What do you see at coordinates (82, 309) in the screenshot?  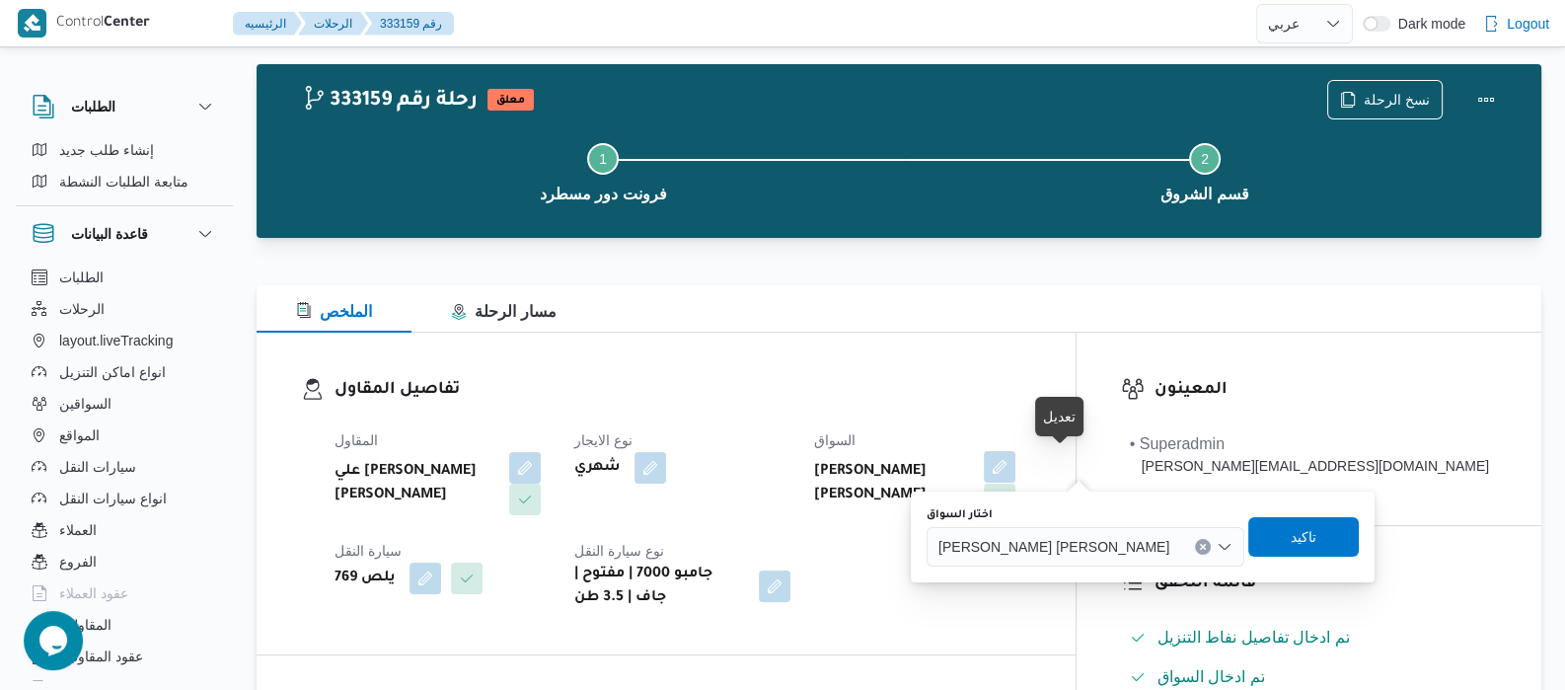 I see `span: الرحلات` at bounding box center [82, 309].